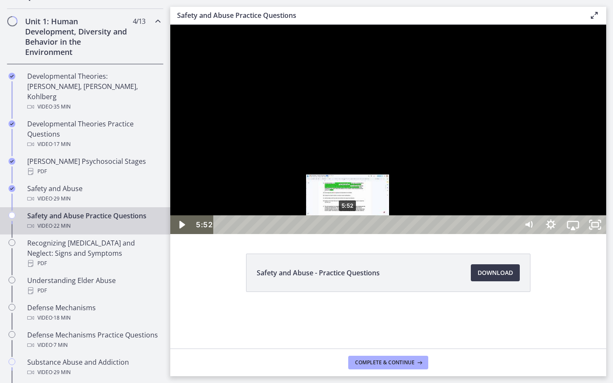 This screenshot has width=613, height=383. What do you see at coordinates (94, 194) in the screenshot?
I see `div: Safety and Abuse` at bounding box center [94, 194].